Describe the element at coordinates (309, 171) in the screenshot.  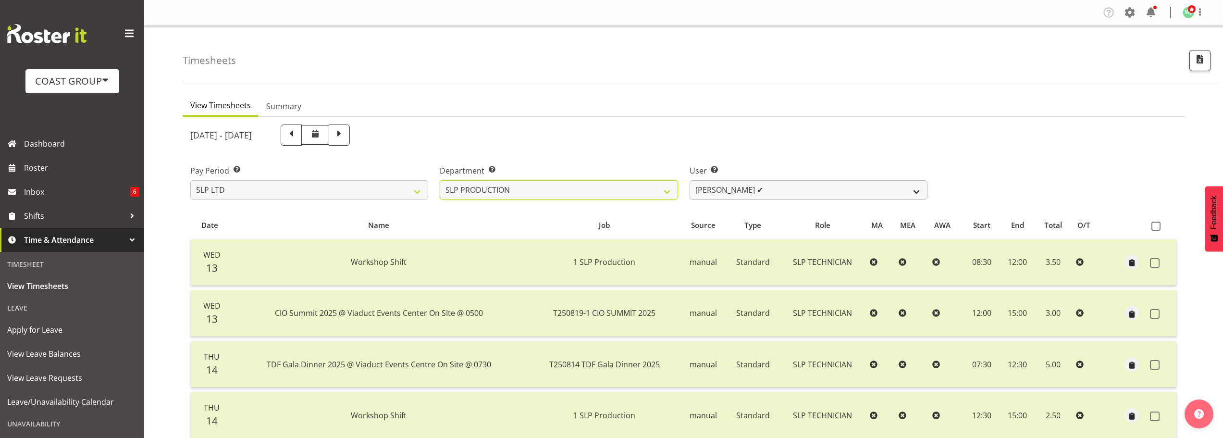
I see `label: Pay Period` at that location.